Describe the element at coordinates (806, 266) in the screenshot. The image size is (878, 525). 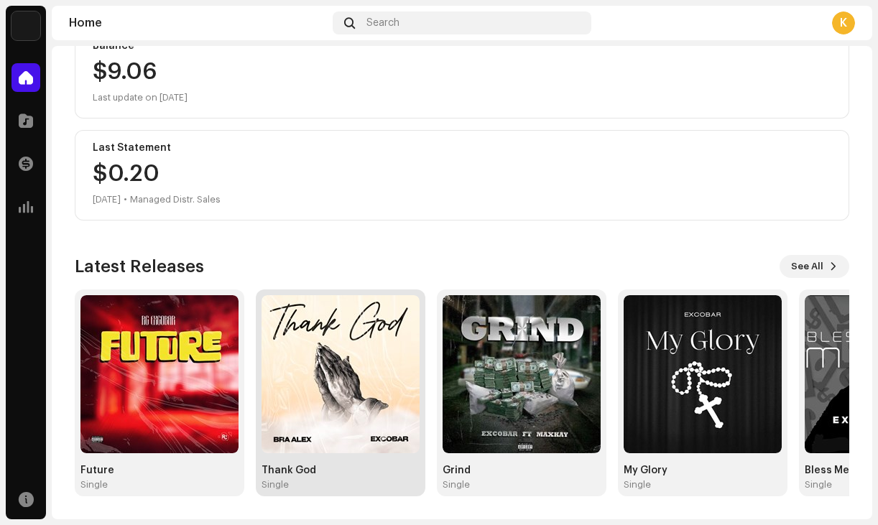
I see `span: See All` at that location.